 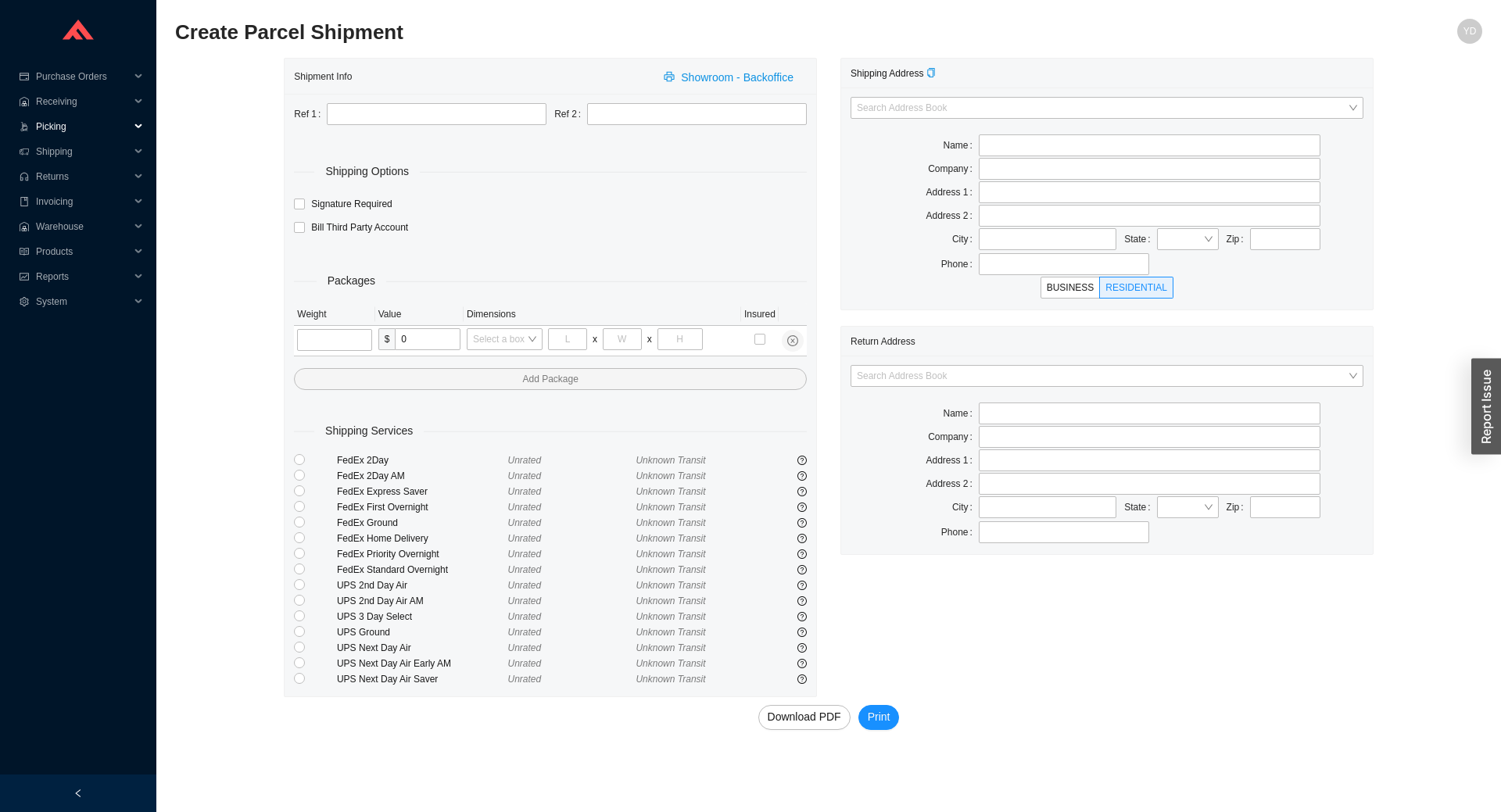 What do you see at coordinates (83, 151) in the screenshot?
I see `span: Shipping` at bounding box center [83, 151].